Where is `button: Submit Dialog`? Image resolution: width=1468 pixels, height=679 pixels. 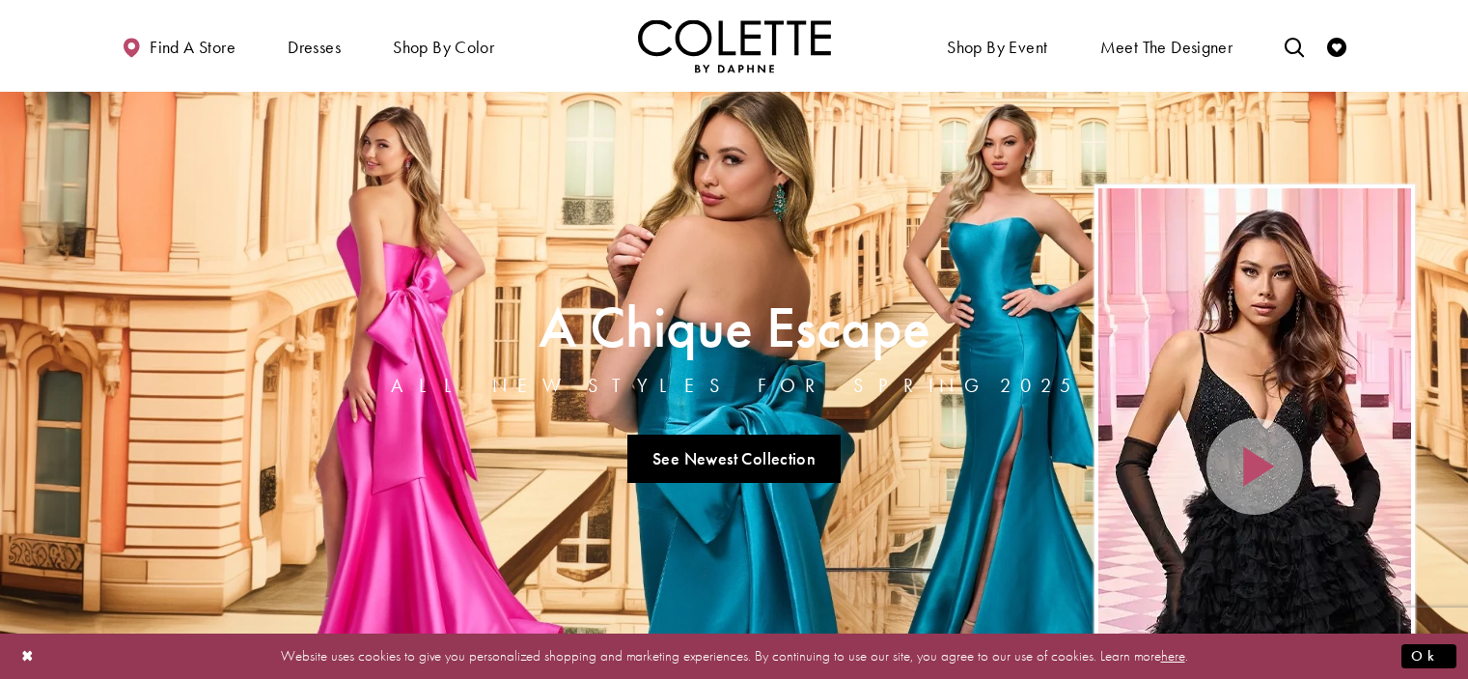
button: Submit Dialog is located at coordinates (1429, 655).